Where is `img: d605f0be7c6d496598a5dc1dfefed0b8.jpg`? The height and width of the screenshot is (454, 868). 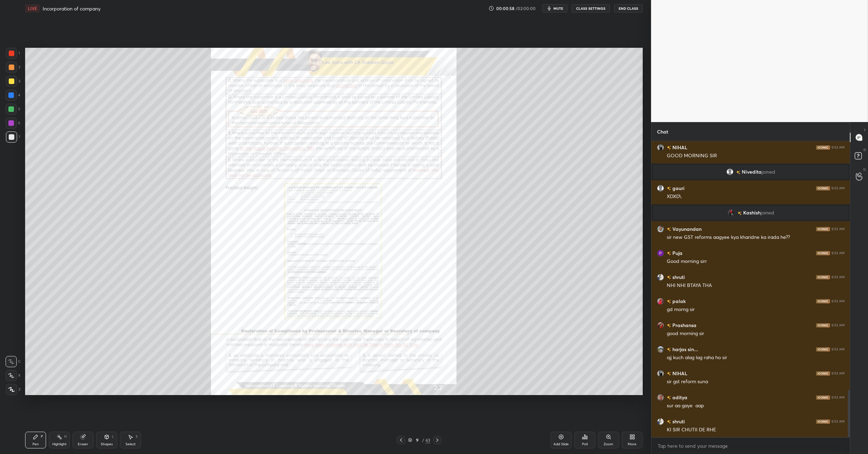
img: d605f0be7c6d496598a5dc1dfefed0b8.jpg is located at coordinates (660, 301).